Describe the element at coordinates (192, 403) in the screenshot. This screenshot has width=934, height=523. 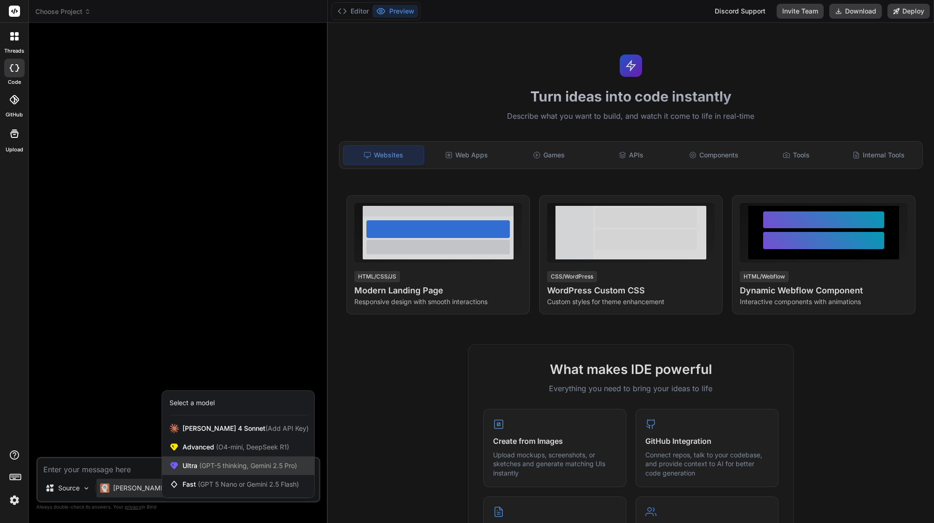
I see `div: Select a model` at that location.